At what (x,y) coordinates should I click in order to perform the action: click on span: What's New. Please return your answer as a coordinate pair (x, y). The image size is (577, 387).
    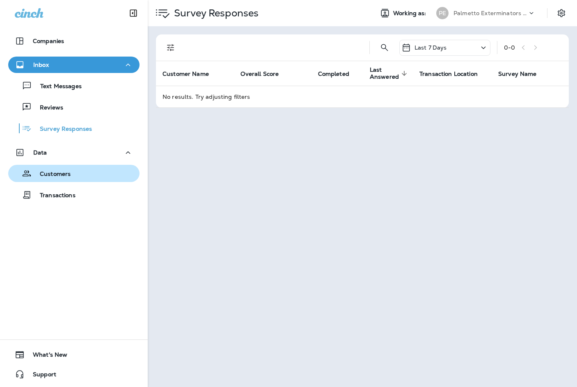
    Looking at the image, I should click on (46, 357).